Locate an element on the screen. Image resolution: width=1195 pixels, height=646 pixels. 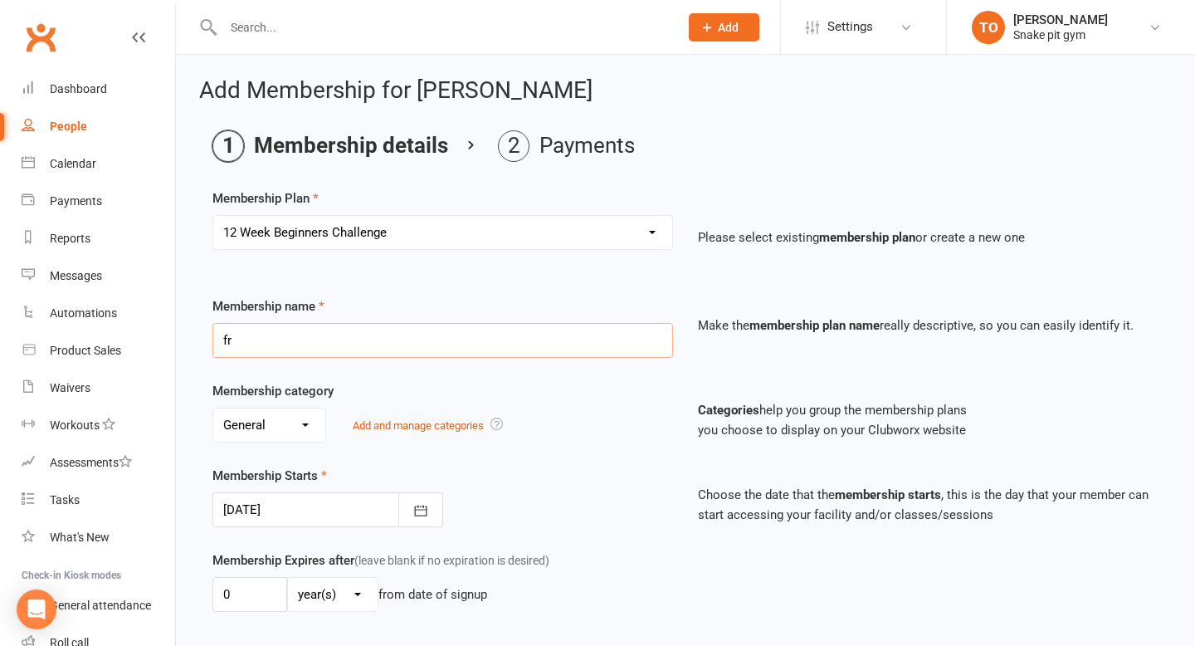
a: Payments is located at coordinates (98, 201).